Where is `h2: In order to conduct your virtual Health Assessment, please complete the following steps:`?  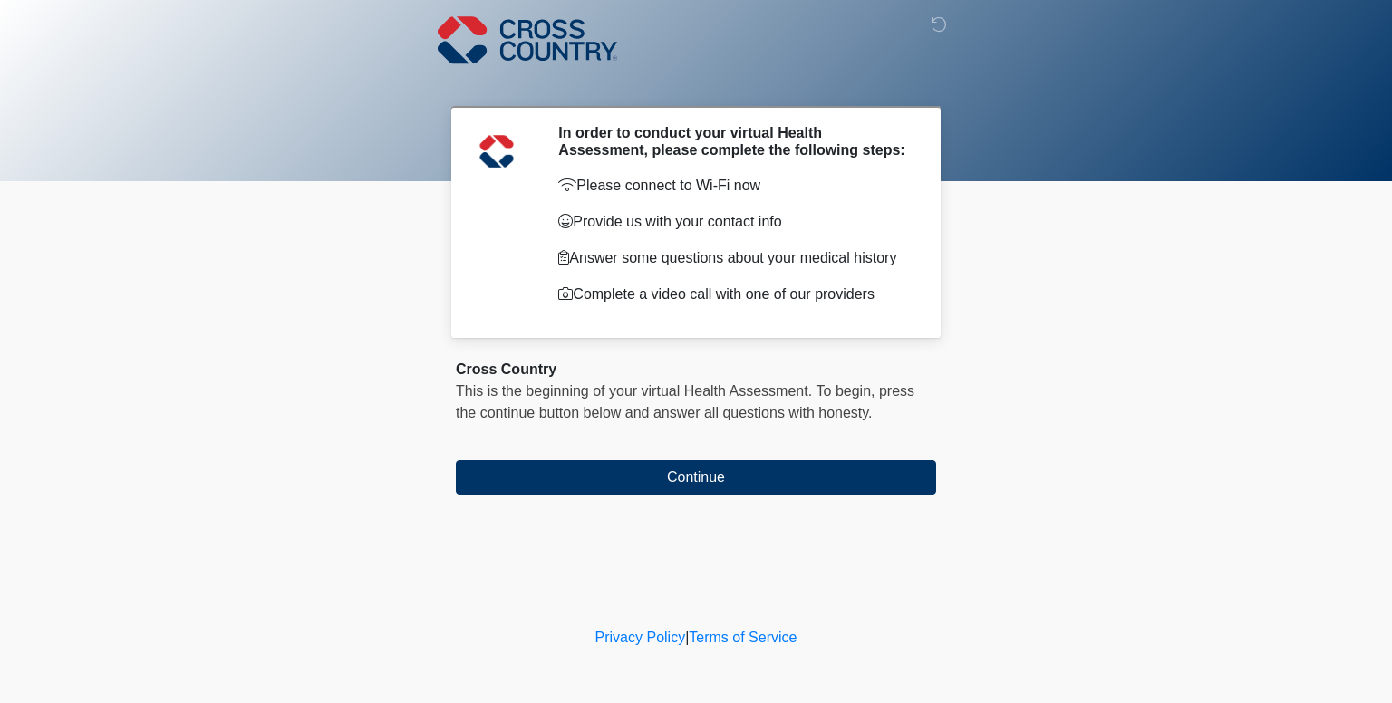 h2: In order to conduct your virtual Health Assessment, please complete the following steps: is located at coordinates (733, 141).